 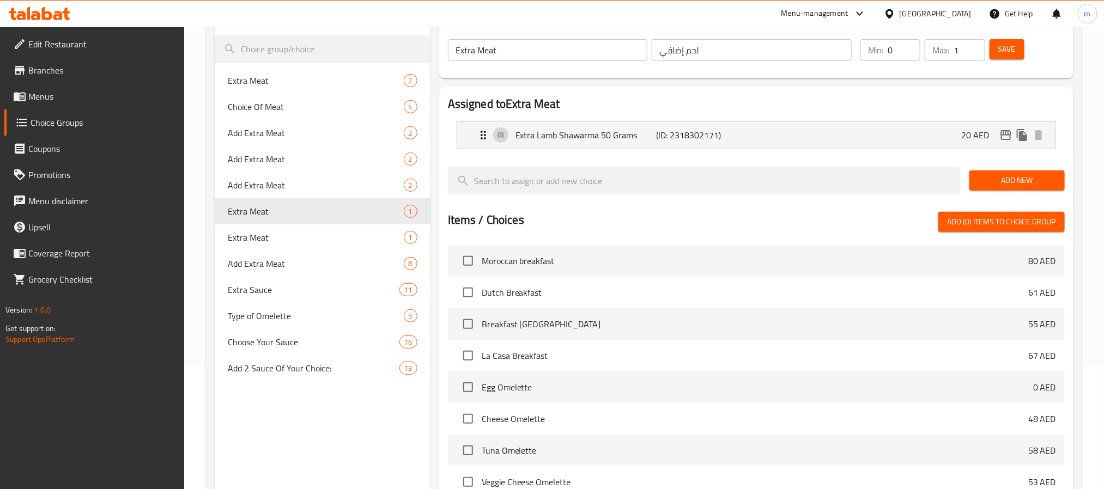 I want to click on p: 61 AED, so click(x=1042, y=293).